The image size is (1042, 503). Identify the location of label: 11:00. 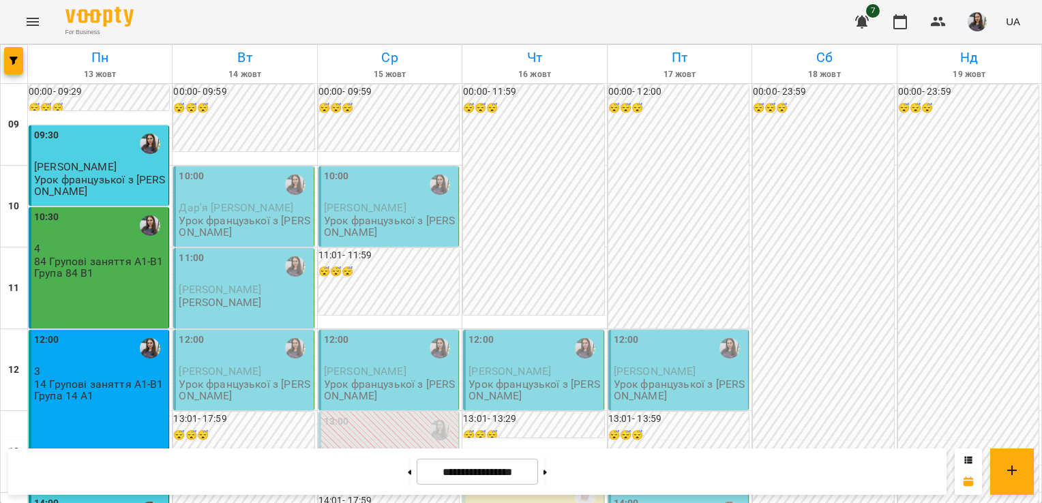
(191, 258).